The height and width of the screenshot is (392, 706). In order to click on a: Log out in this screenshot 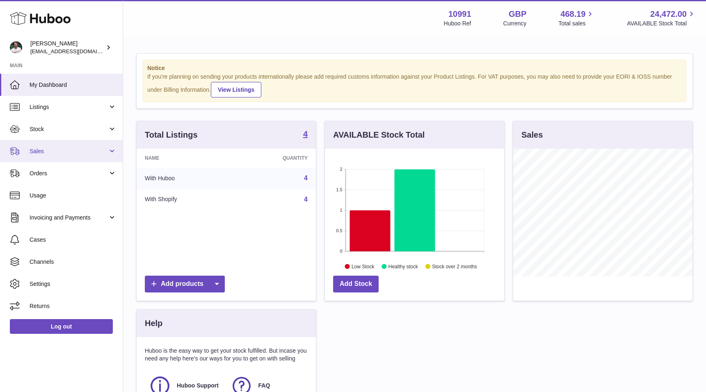, I will do `click(61, 327)`.